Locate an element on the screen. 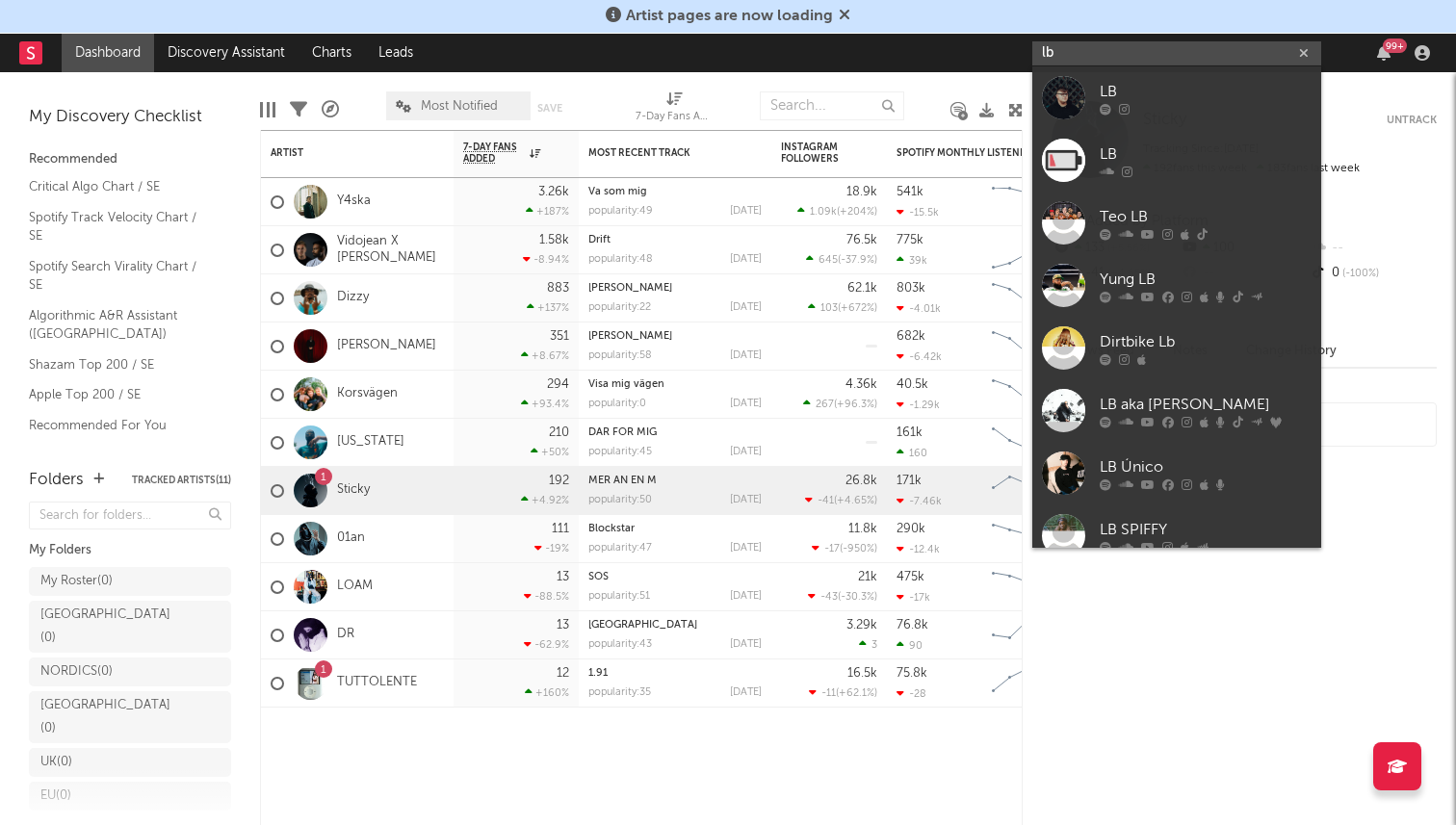  span: +204 % is located at coordinates (857, 211).